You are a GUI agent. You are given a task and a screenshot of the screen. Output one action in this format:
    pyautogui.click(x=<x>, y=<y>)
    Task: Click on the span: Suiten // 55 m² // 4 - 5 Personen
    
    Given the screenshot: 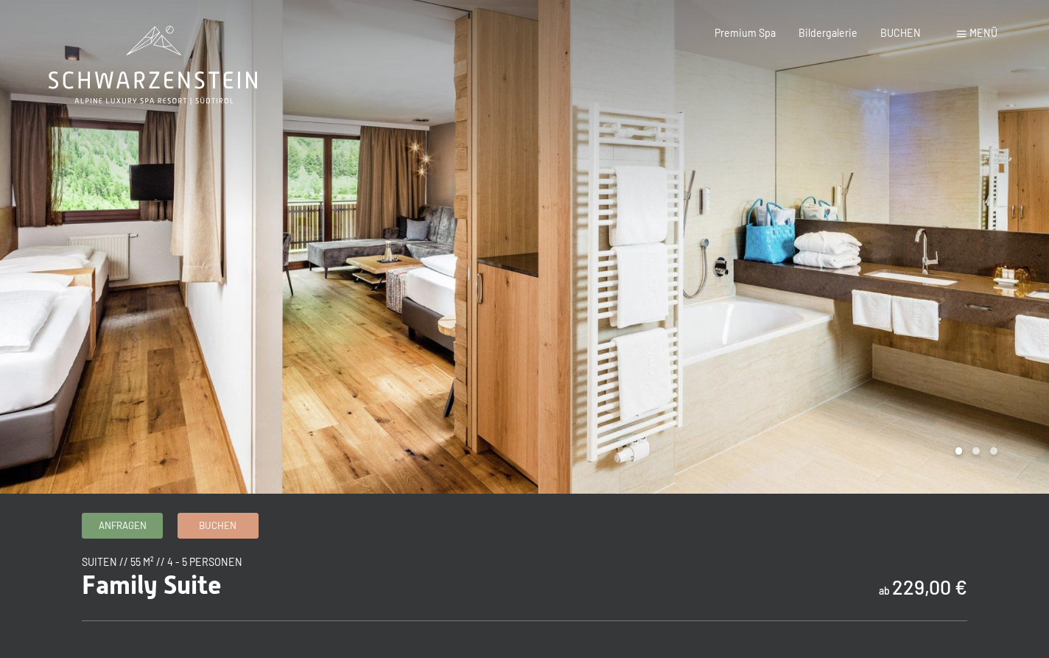 What is the action you would take?
    pyautogui.click(x=162, y=561)
    